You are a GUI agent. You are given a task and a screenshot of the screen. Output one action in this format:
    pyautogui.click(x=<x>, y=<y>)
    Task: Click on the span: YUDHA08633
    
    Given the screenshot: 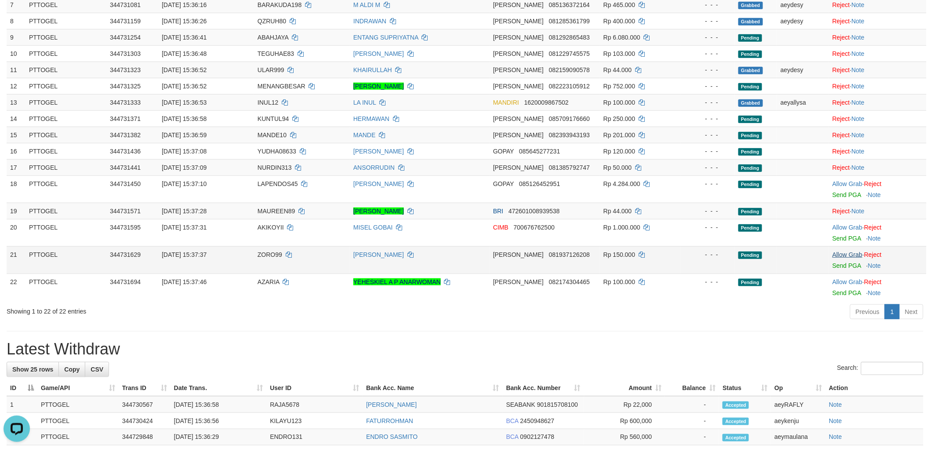 What is the action you would take?
    pyautogui.click(x=277, y=151)
    